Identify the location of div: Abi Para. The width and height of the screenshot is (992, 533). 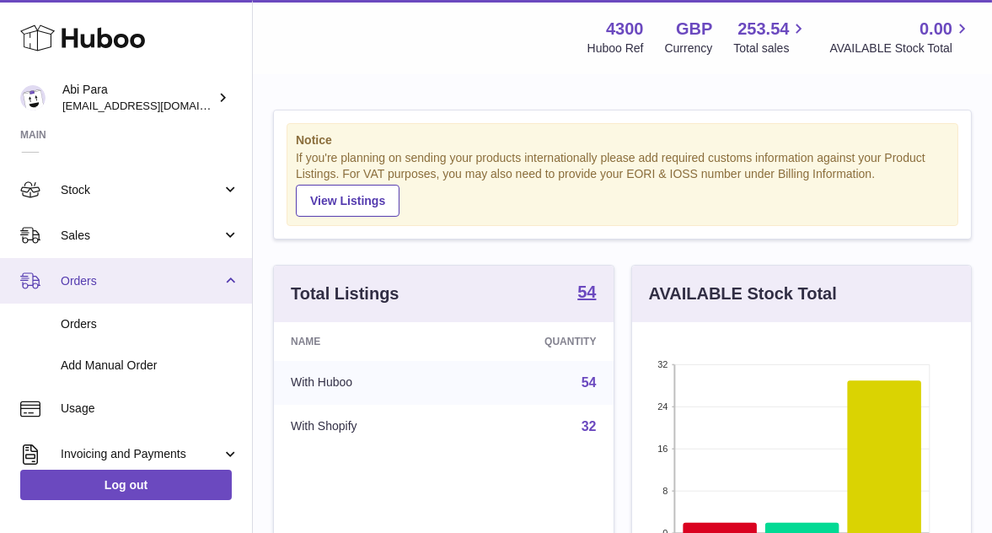
(138, 98).